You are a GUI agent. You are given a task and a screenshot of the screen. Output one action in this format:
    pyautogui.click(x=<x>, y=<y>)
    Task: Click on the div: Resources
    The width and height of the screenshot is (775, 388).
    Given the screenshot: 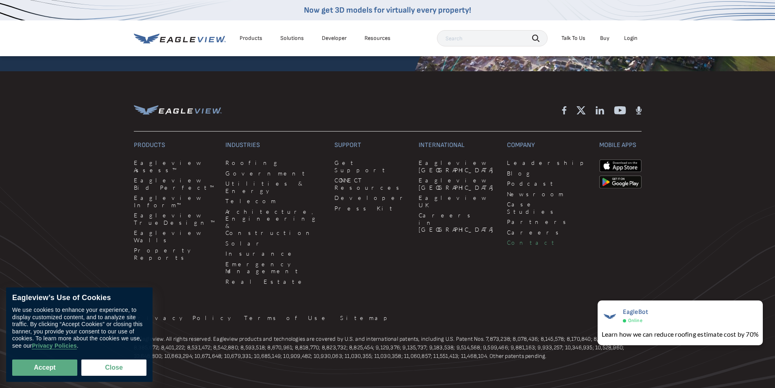 What is the action you would take?
    pyautogui.click(x=378, y=38)
    